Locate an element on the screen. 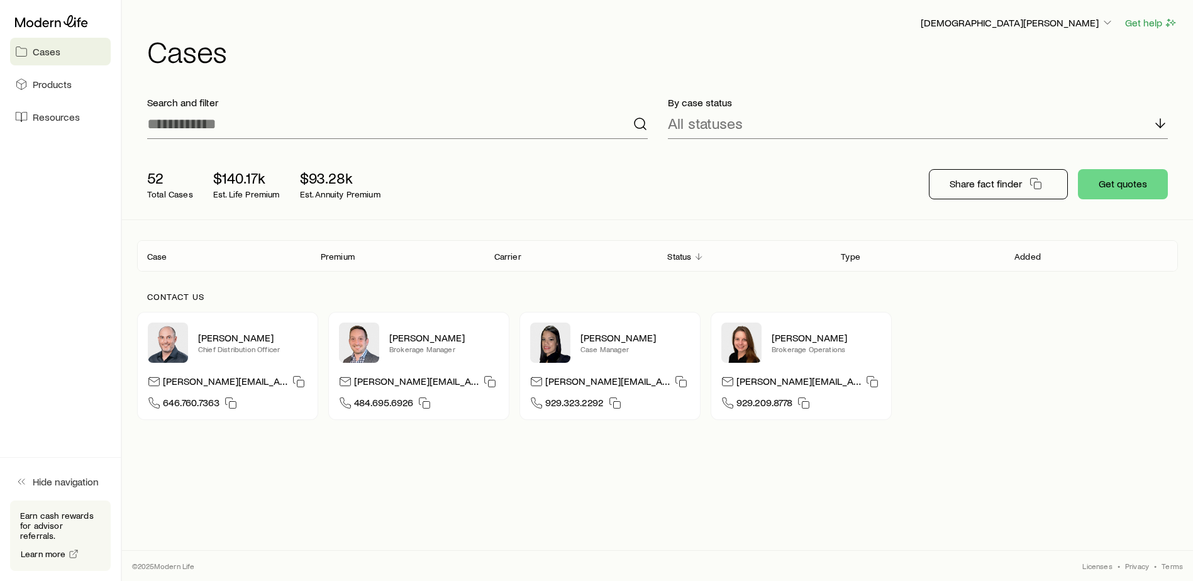  button: Get quotes is located at coordinates (1122, 184).